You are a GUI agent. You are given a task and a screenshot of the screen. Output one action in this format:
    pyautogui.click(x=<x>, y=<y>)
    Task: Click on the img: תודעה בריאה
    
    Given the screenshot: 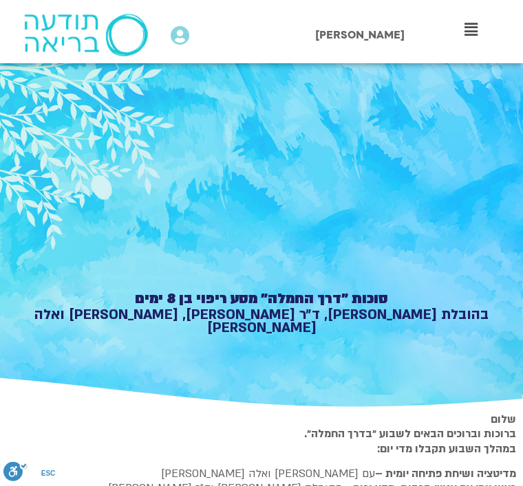 What is the action you would take?
    pyautogui.click(x=86, y=35)
    